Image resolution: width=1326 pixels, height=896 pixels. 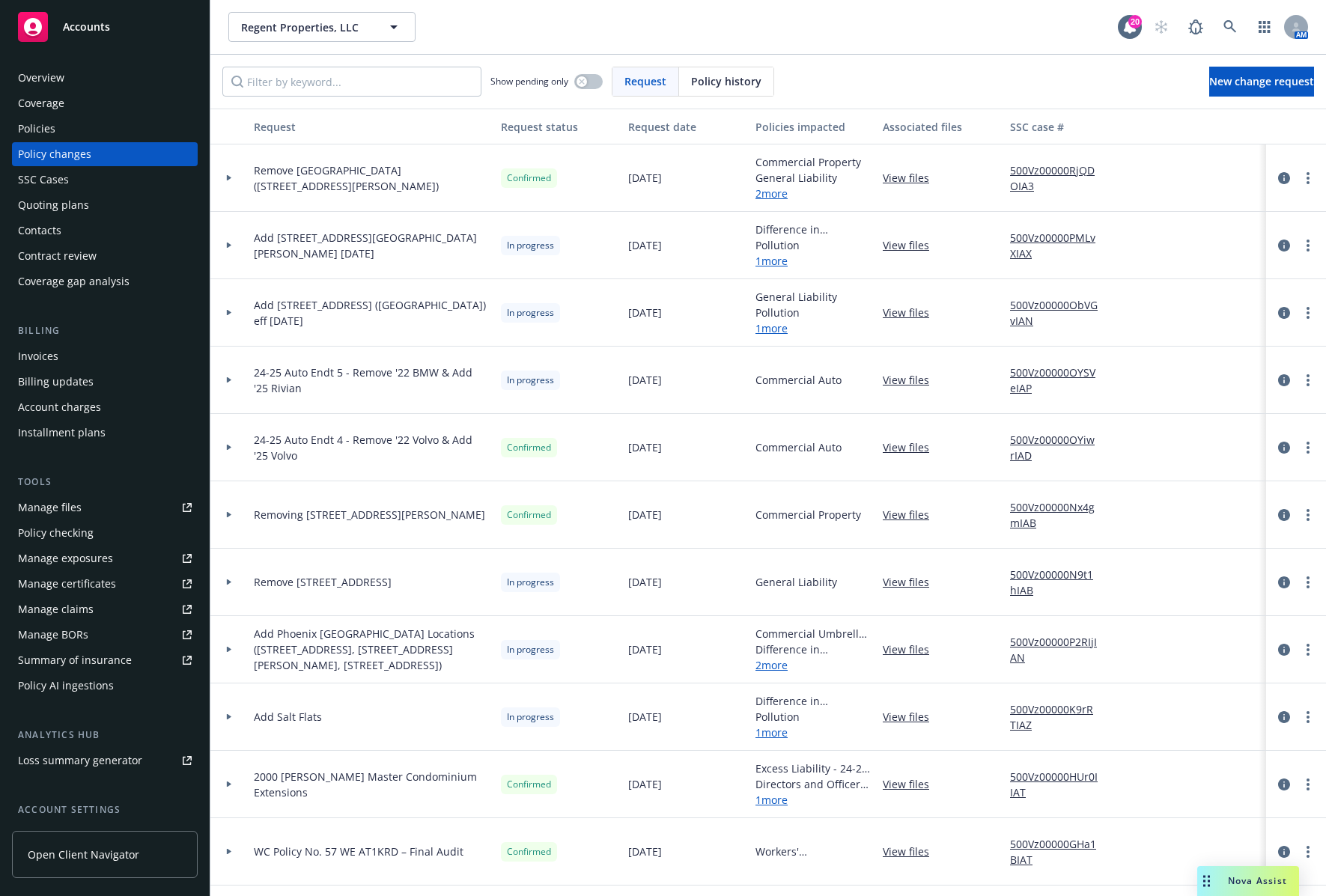 I want to click on div: Manage claims, so click(x=56, y=609).